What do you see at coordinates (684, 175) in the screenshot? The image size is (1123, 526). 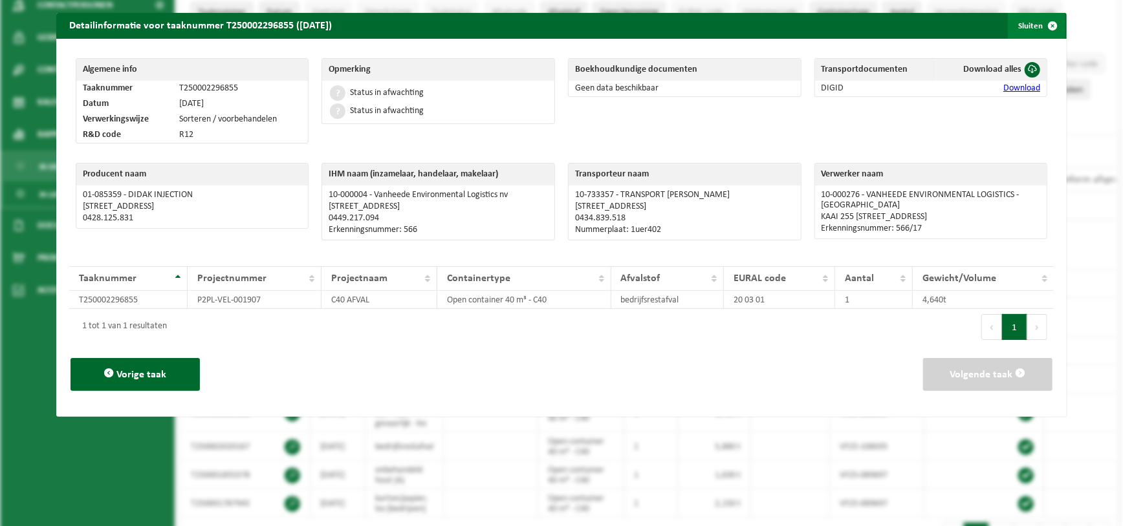 I see `th: Transporteur naam` at bounding box center [684, 175].